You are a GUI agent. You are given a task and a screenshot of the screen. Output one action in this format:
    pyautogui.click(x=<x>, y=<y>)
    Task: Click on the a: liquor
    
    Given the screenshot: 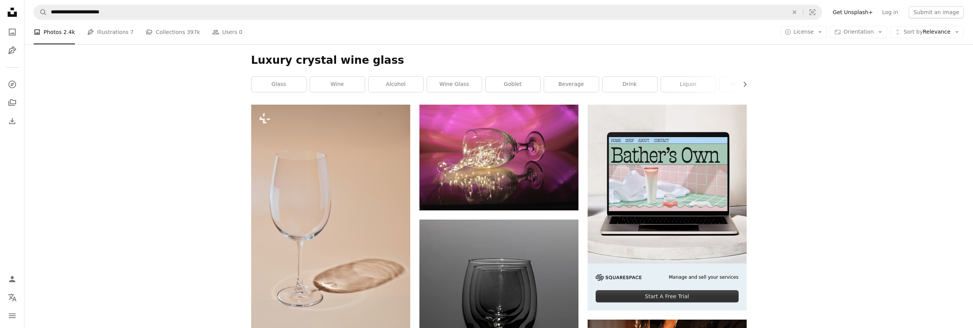 What is the action you would take?
    pyautogui.click(x=688, y=84)
    